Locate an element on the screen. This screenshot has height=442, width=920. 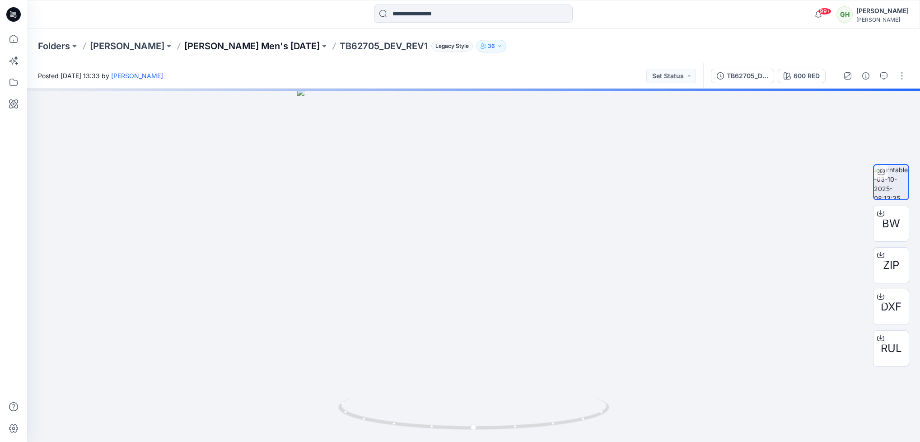
button: 600 RED is located at coordinates (802, 76).